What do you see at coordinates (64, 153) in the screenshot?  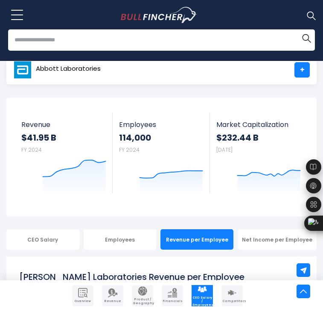 I see `a: Revenue $41.95 B FY 2024` at bounding box center [64, 153].